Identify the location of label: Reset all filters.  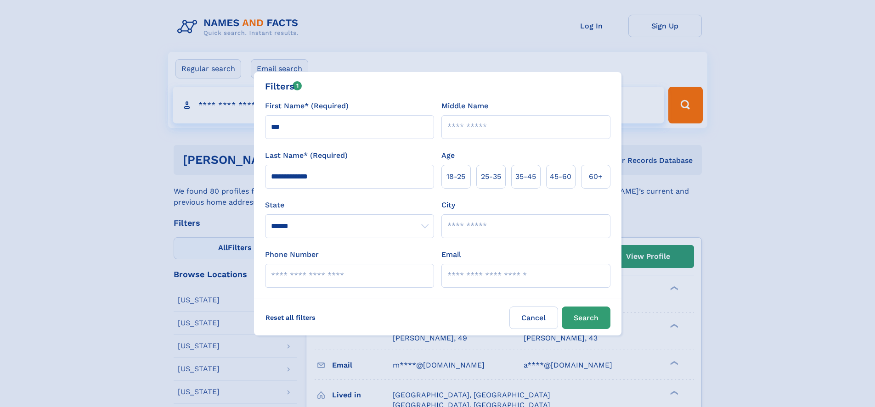
(290, 318).